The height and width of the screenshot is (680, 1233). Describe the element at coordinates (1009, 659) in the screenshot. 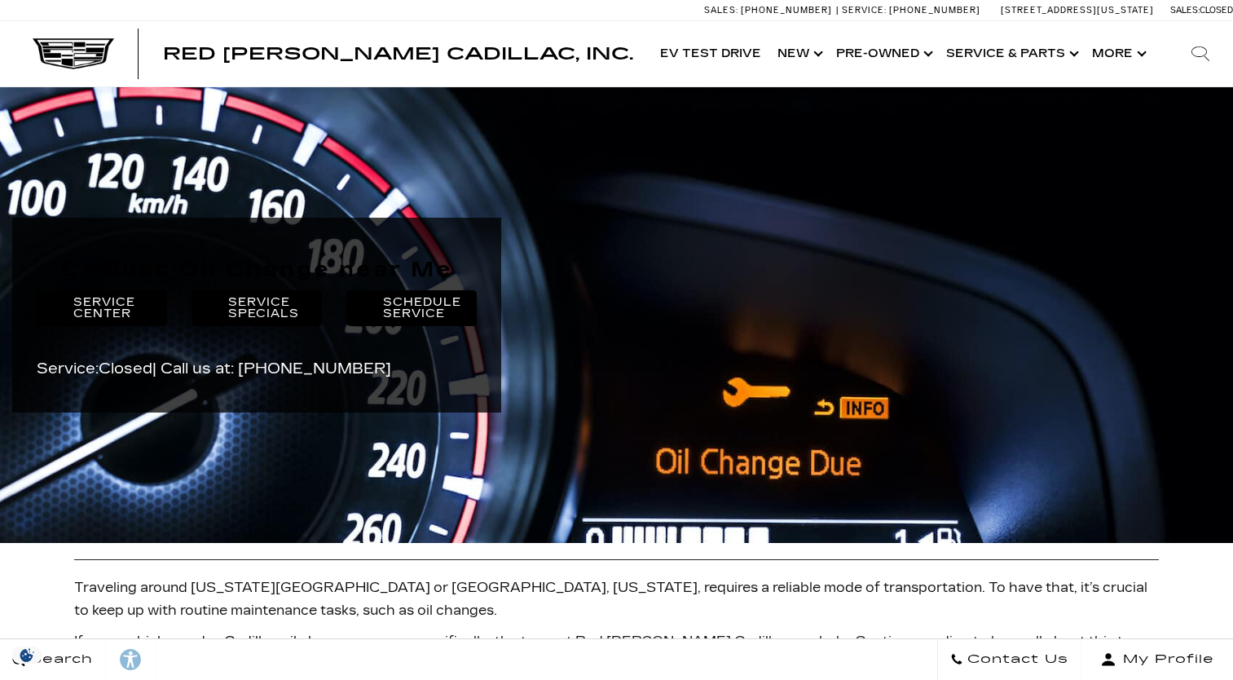

I see `a: Contact Us` at that location.